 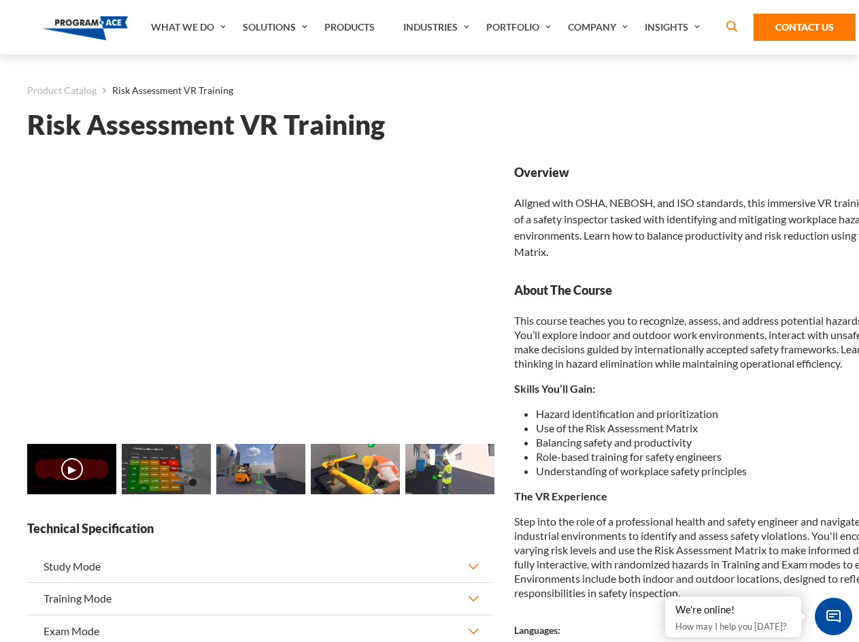 I want to click on span: Chat Widget, so click(x=833, y=616).